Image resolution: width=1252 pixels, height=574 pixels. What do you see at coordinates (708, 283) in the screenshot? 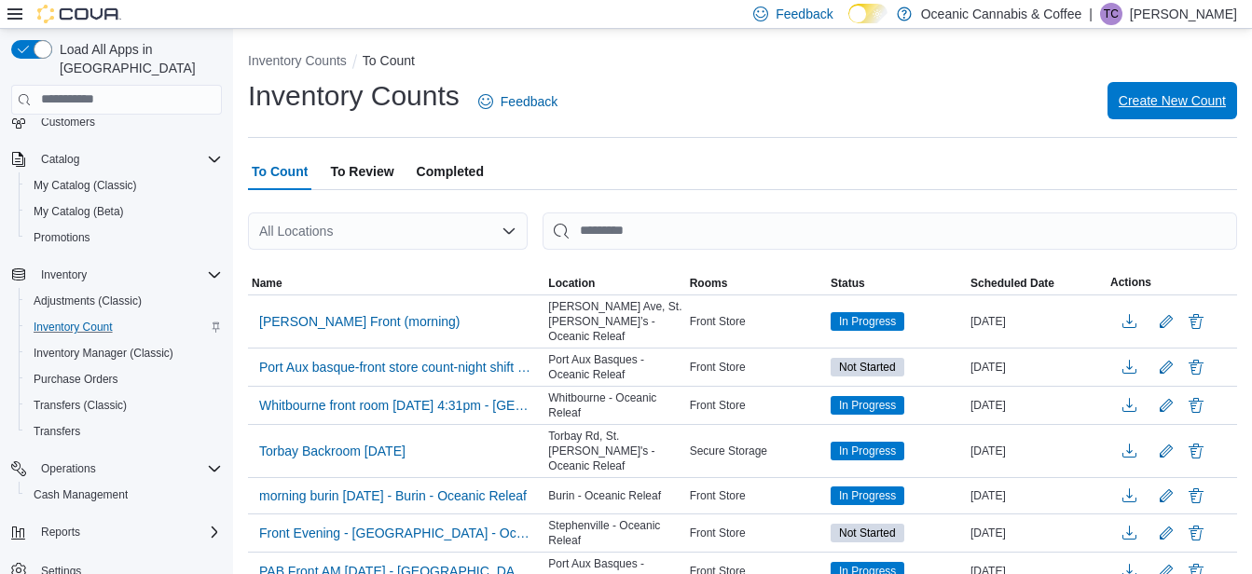
I see `span: Rooms` at bounding box center [708, 283].